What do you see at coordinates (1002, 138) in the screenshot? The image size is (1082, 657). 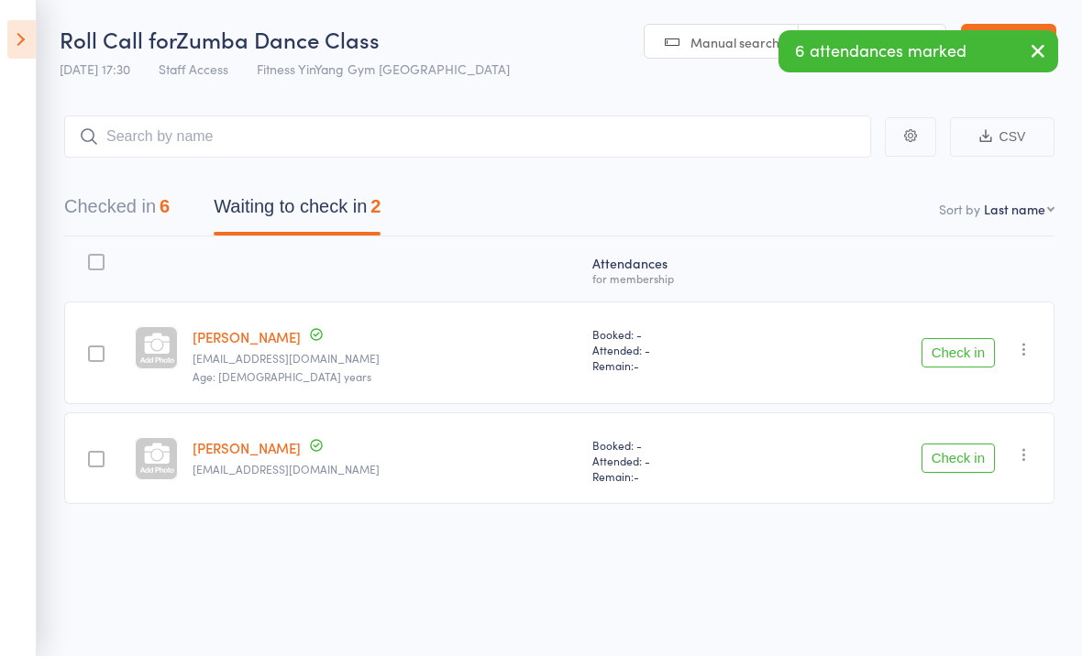 I see `button: CSV` at bounding box center [1002, 138].